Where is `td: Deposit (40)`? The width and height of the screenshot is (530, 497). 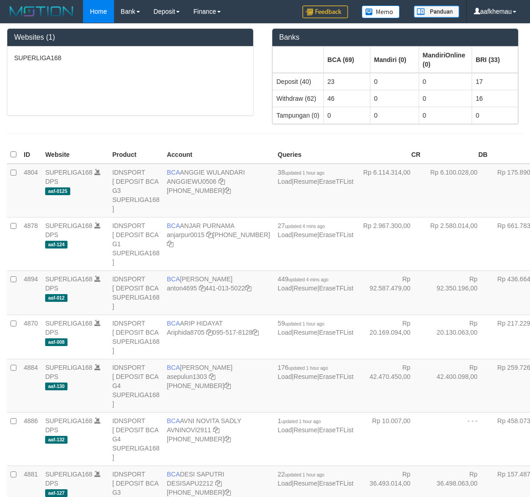 td: Deposit (40) is located at coordinates (298, 82).